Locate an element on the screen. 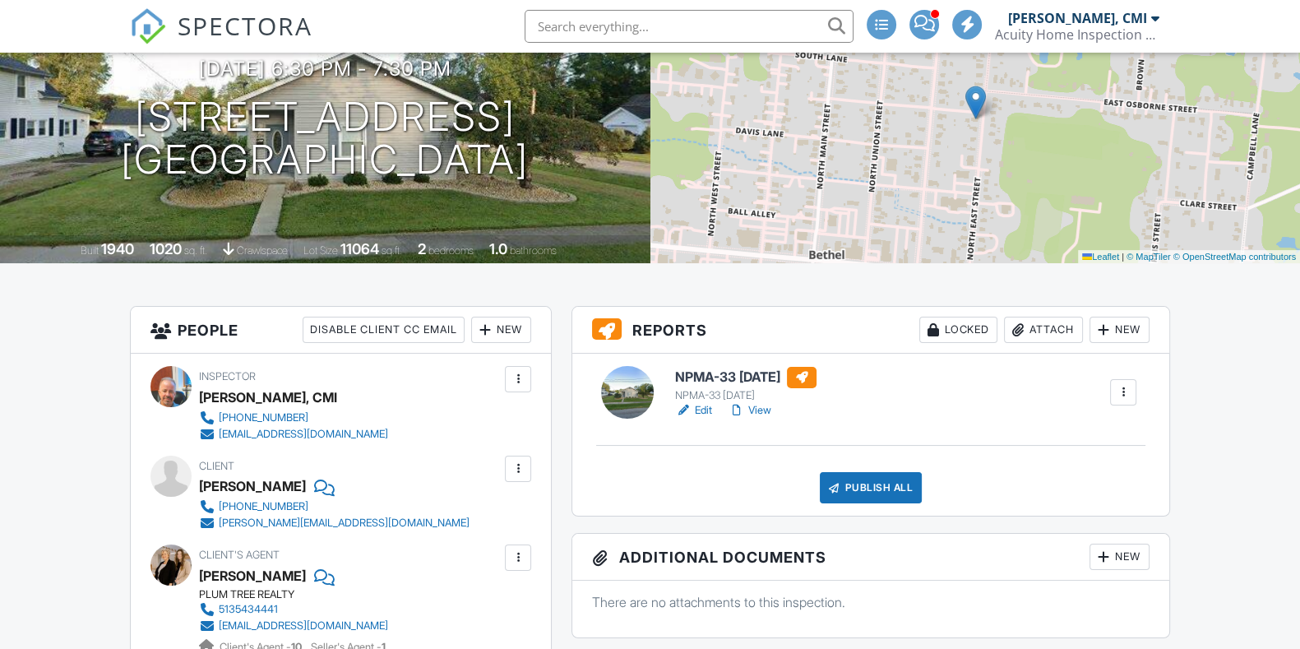 The image size is (1300, 649). div: Attach is located at coordinates (1043, 330).